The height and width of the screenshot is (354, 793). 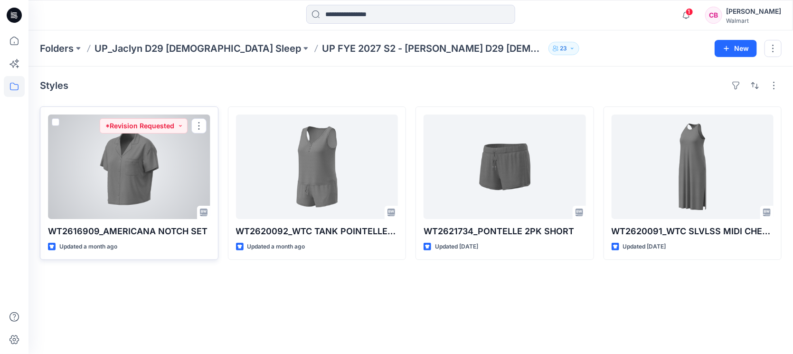 What do you see at coordinates (564, 48) in the screenshot?
I see `p: 23` at bounding box center [564, 48].